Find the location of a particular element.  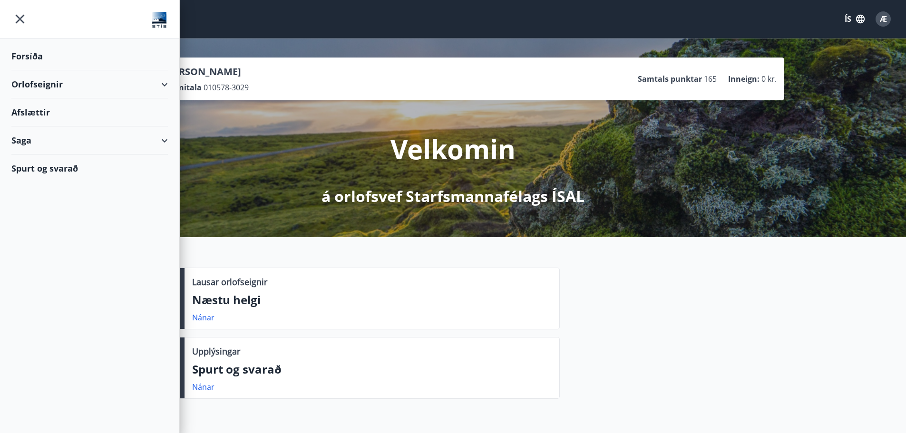

span: 165 is located at coordinates (710, 79).